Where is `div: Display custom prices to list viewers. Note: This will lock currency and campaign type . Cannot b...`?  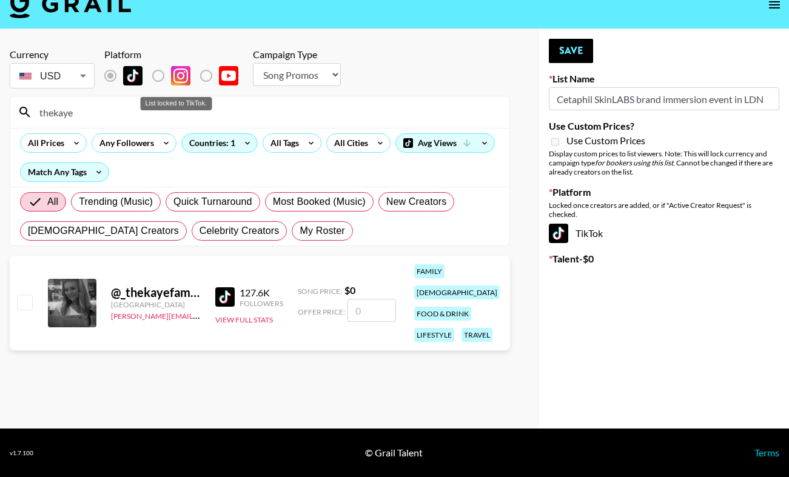
div: Display custom prices to list viewers. Note: This will lock currency and campaign type . Cannot b... is located at coordinates (664, 163).